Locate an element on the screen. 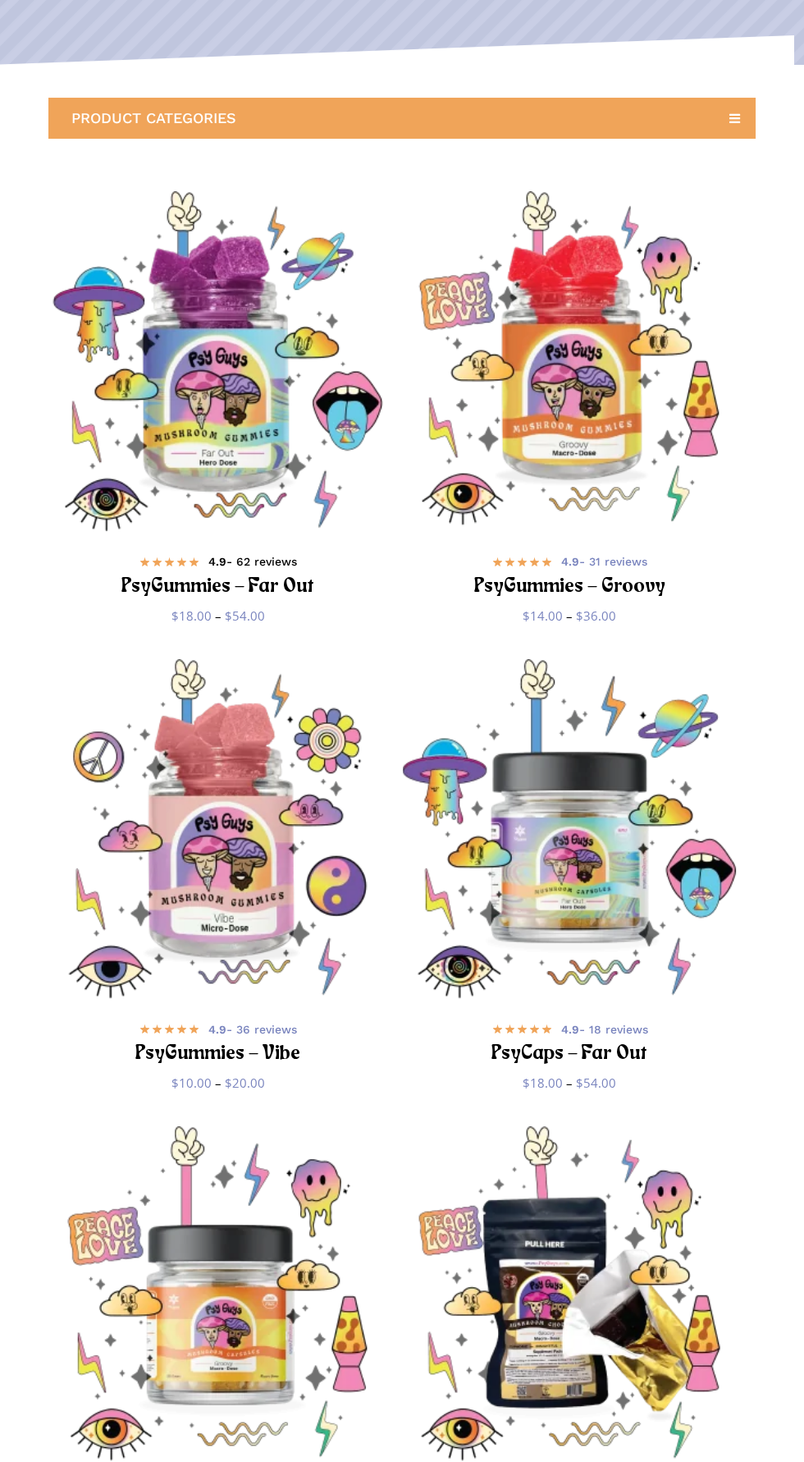  img: Psychedelic mushroom gummies with vibrant icons and symbols. is located at coordinates (218, 829).